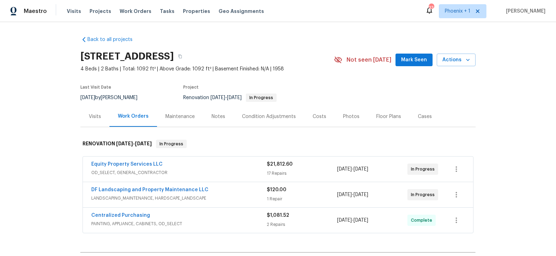 The width and height of the screenshot is (556, 256). What do you see at coordinates (456, 60) in the screenshot?
I see `span: Actions` at bounding box center [456, 60].